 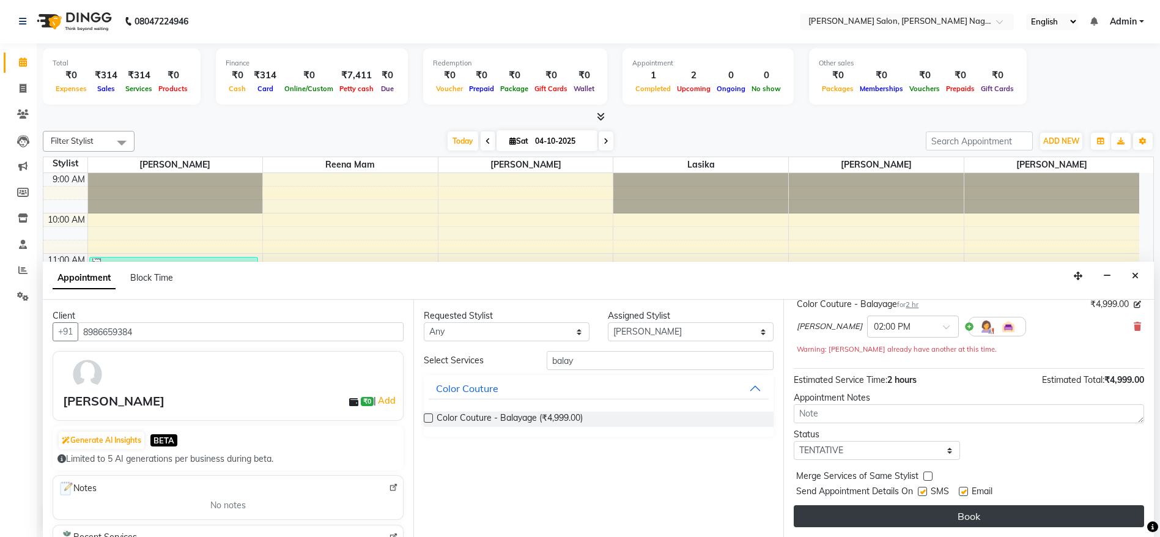 I want to click on span: Completed, so click(x=653, y=89).